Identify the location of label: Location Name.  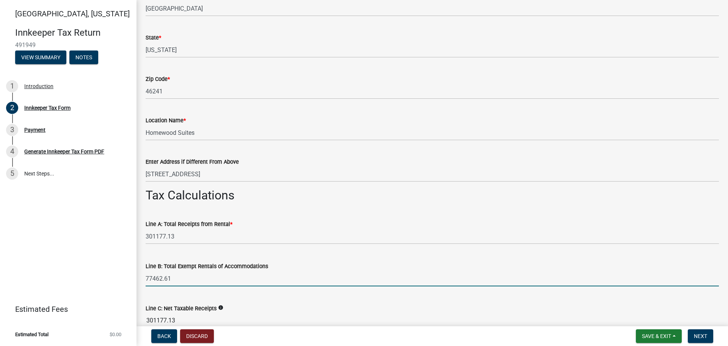
(166, 121).